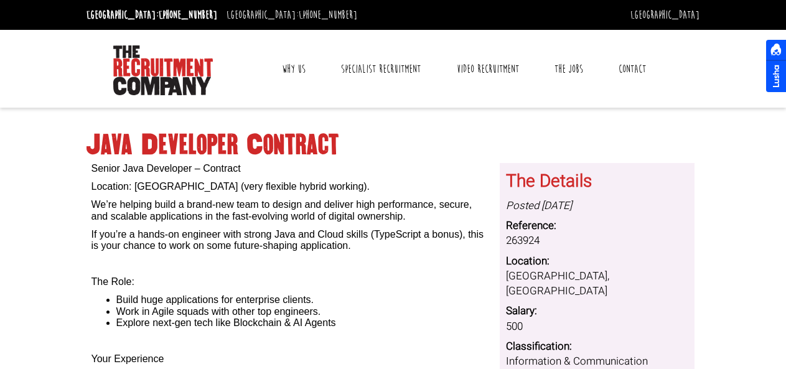 This screenshot has width=786, height=369. I want to click on li: Build huge applications for enterprise clients., so click(304, 300).